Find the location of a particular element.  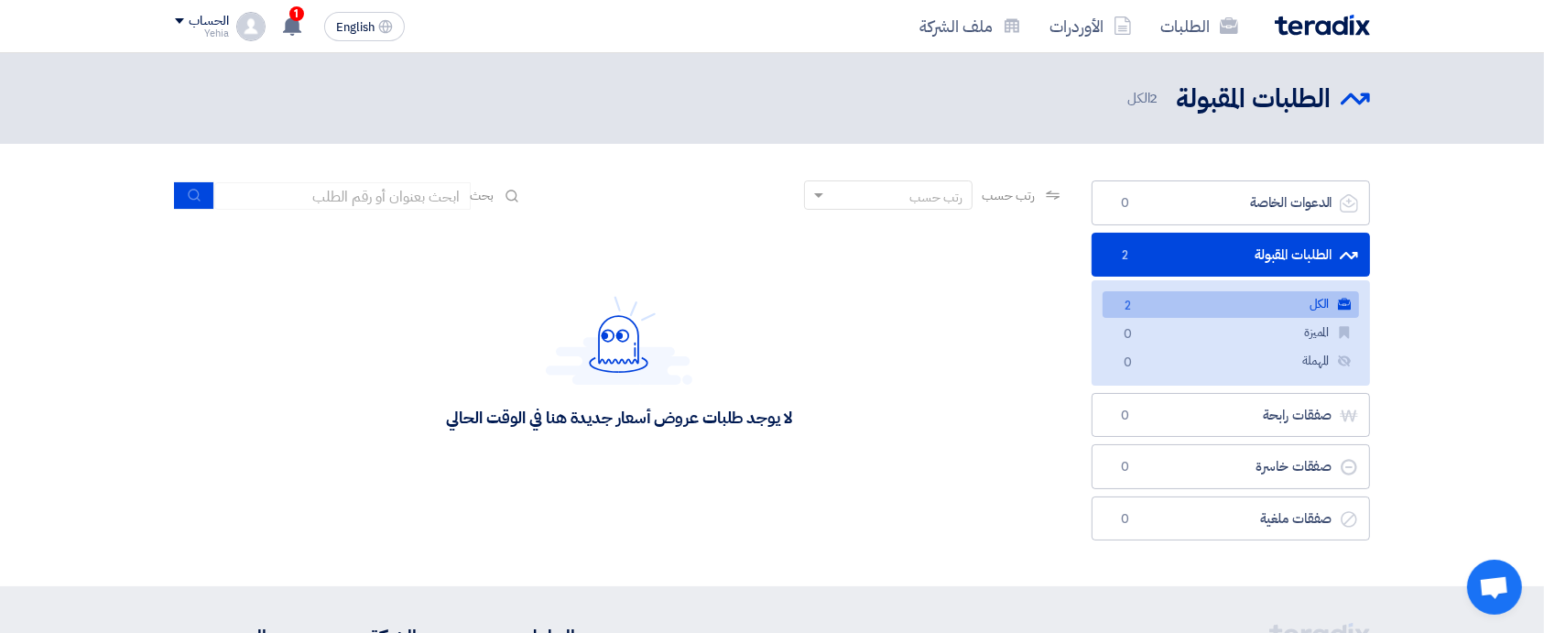

span: بحث is located at coordinates (483, 195).